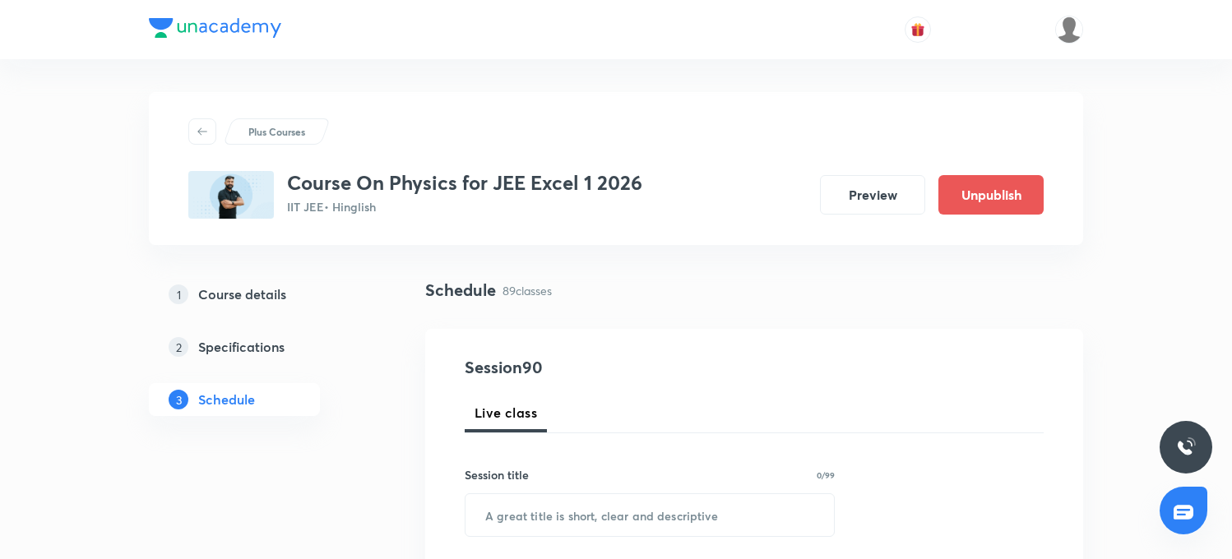 This screenshot has width=1232, height=559. What do you see at coordinates (614, 368) in the screenshot?
I see `h4: Session 90` at bounding box center [614, 368].